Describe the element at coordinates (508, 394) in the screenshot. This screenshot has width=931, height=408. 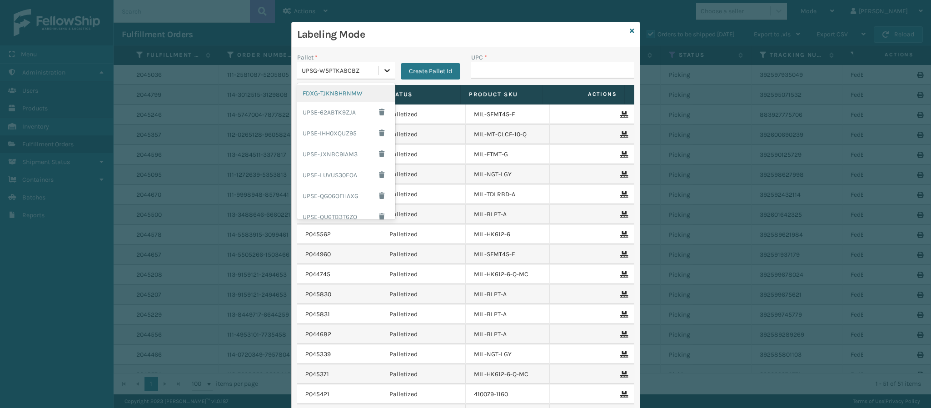
I see `td: 410079-1160` at that location.